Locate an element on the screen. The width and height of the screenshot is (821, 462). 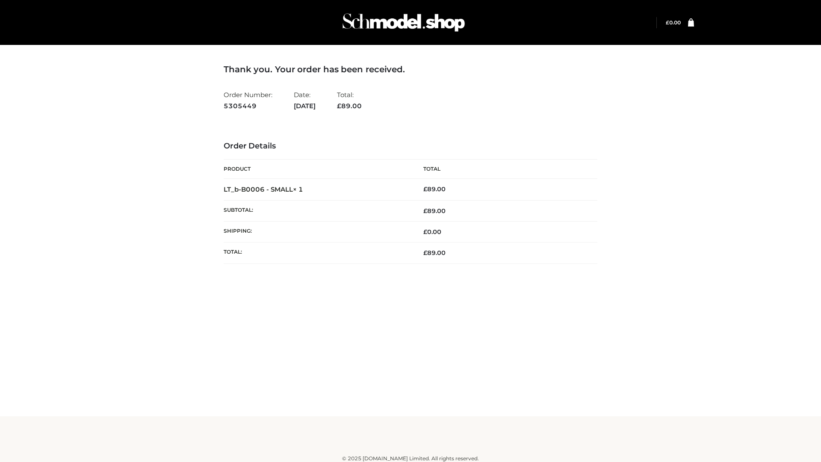
strong: × 1 is located at coordinates (298, 189).